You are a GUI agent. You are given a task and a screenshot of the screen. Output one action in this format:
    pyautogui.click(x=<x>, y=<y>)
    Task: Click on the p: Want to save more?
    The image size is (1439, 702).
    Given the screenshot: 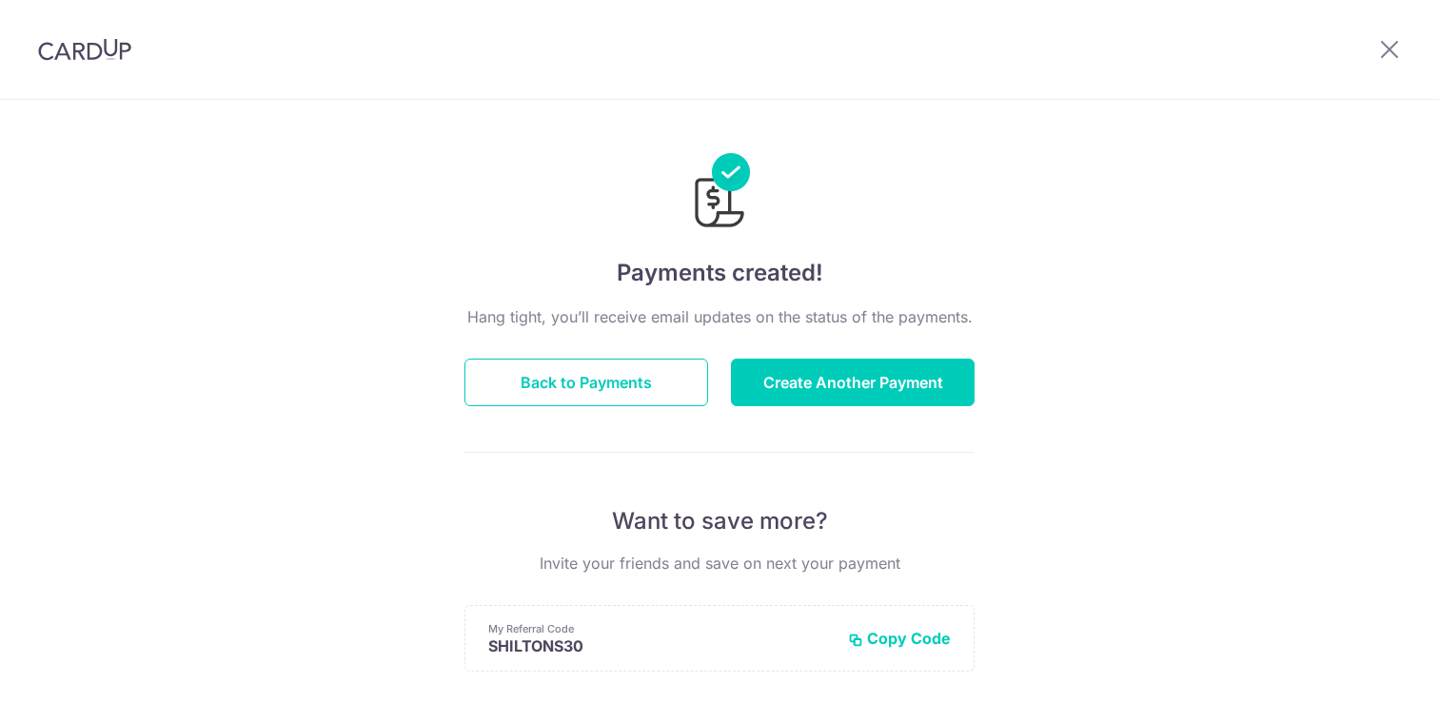 What is the action you would take?
    pyautogui.click(x=719, y=521)
    